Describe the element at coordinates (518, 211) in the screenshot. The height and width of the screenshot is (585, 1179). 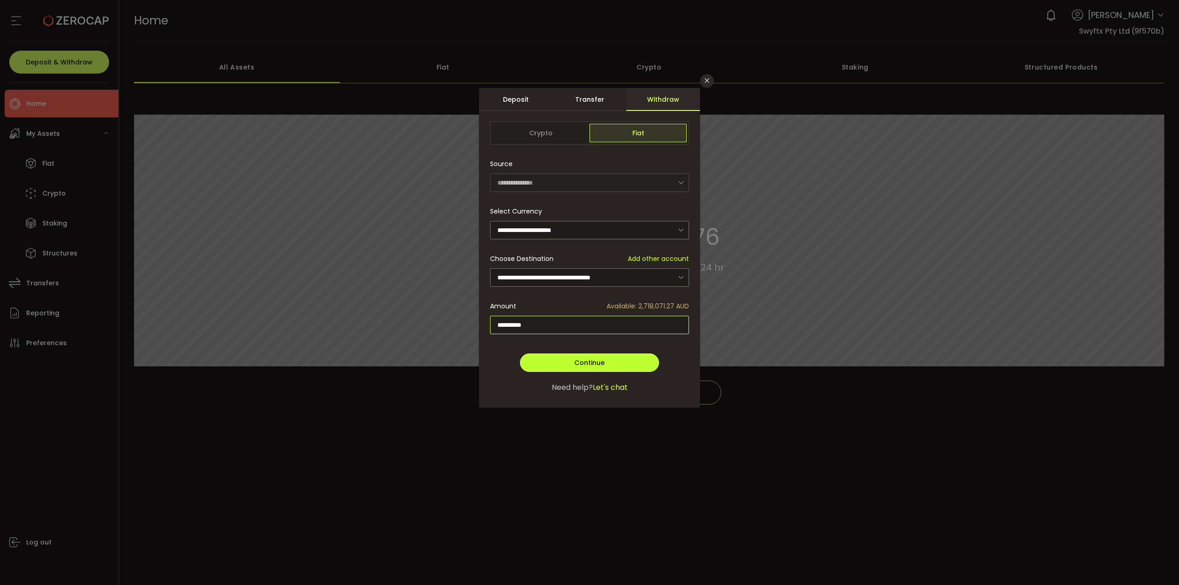
I see `label: Select Currency` at that location.